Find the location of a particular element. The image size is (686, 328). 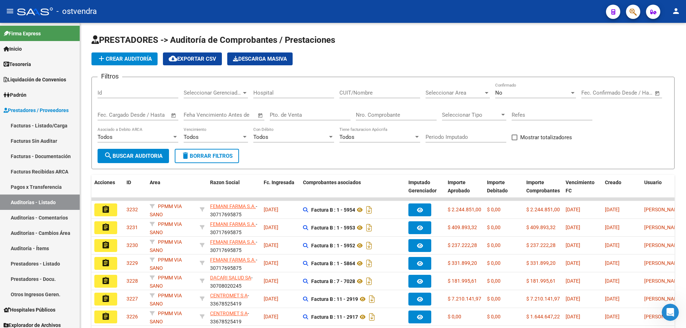

input: Fecha inicio is located at coordinates (112, 115).